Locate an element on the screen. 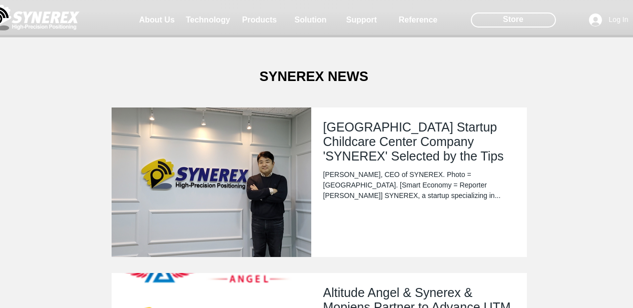 The height and width of the screenshot is (308, 633). a: Support is located at coordinates (362, 20).